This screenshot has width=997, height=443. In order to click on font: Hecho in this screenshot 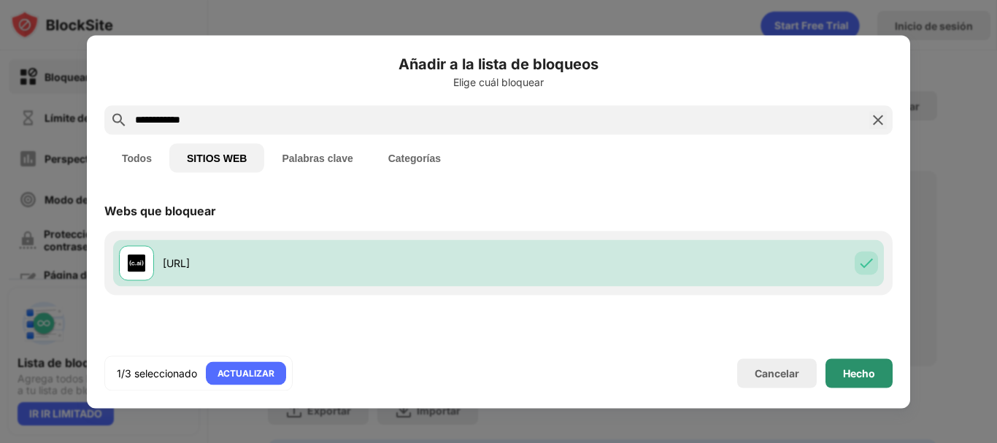, I will do `click(859, 372)`.